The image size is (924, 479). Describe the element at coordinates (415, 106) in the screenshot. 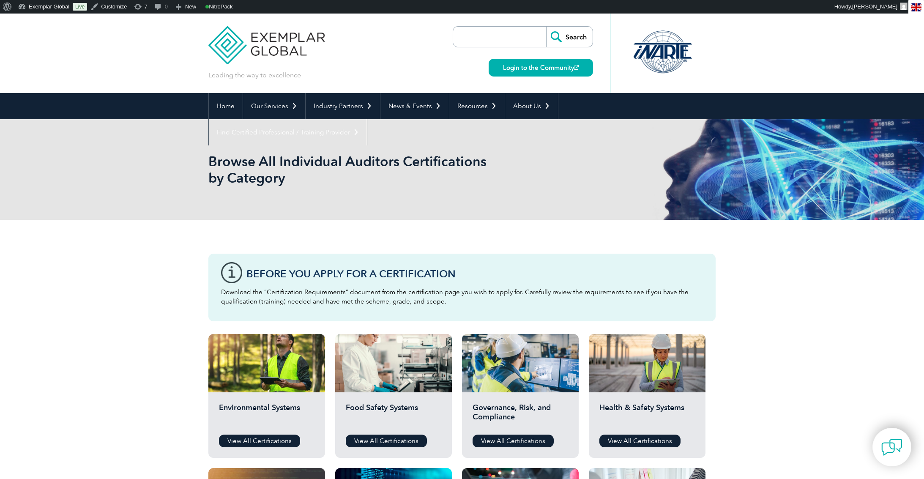

I see `a: News & Events` at that location.